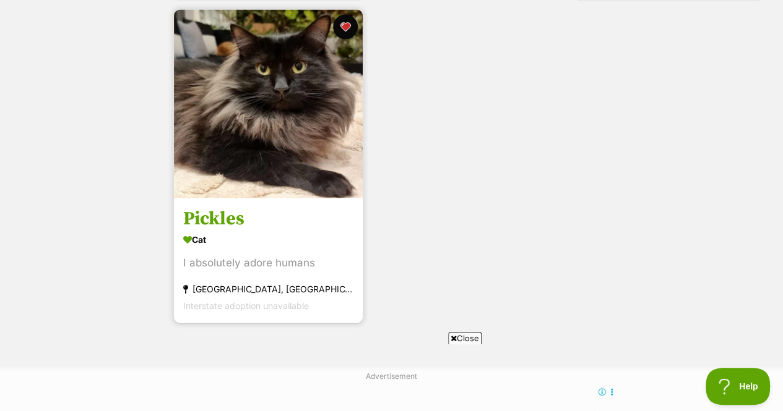 This screenshot has width=783, height=411. What do you see at coordinates (268, 263) in the screenshot?
I see `div: I absolutely adore humans` at bounding box center [268, 263].